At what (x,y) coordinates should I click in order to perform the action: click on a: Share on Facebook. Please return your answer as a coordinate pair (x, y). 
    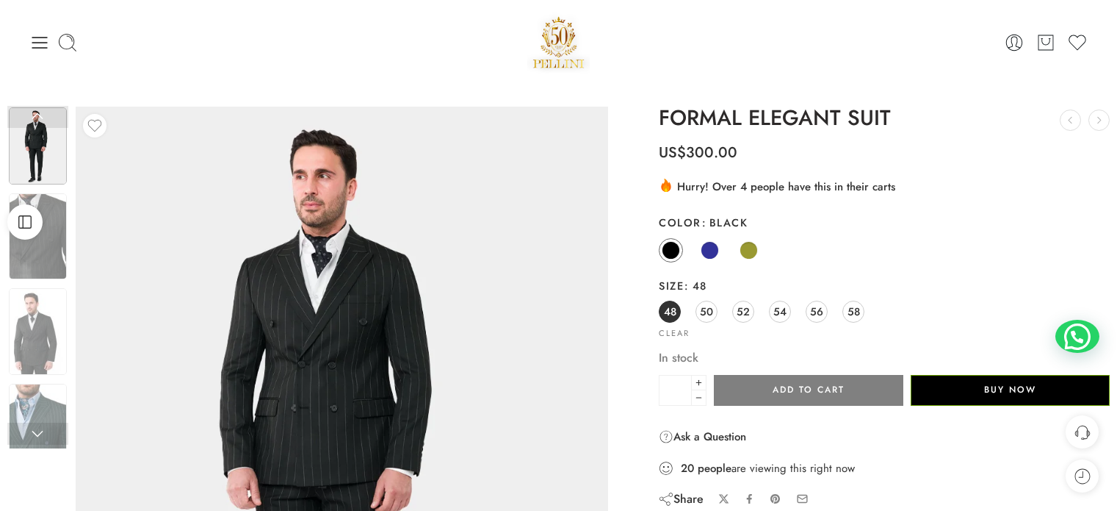
    Looking at the image, I should click on (749, 498).